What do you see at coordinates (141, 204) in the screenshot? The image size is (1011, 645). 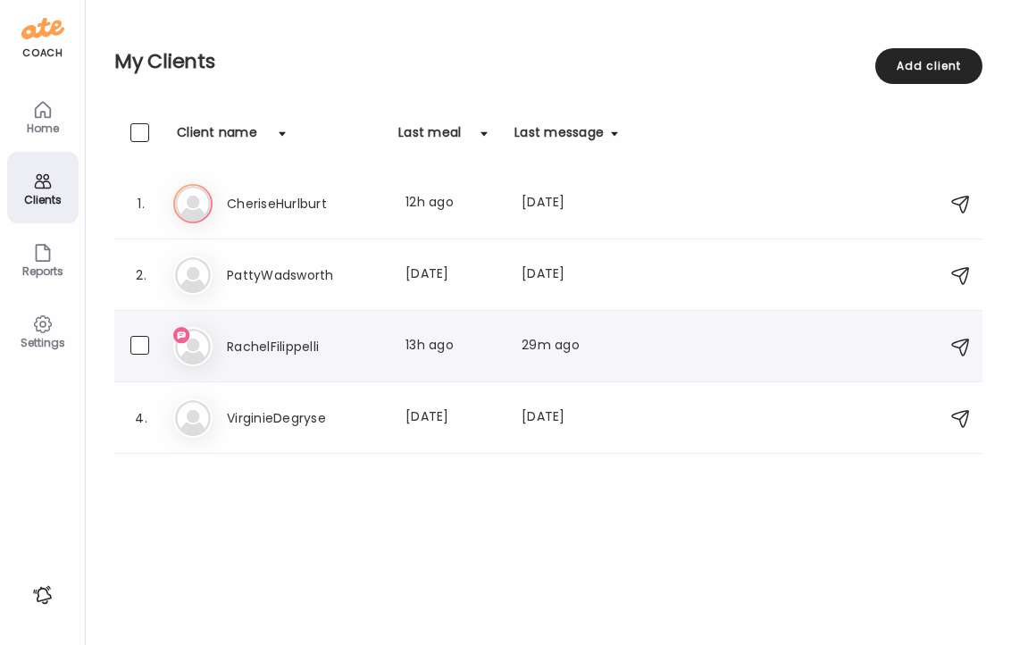 I see `div: 1.` at bounding box center [141, 204].